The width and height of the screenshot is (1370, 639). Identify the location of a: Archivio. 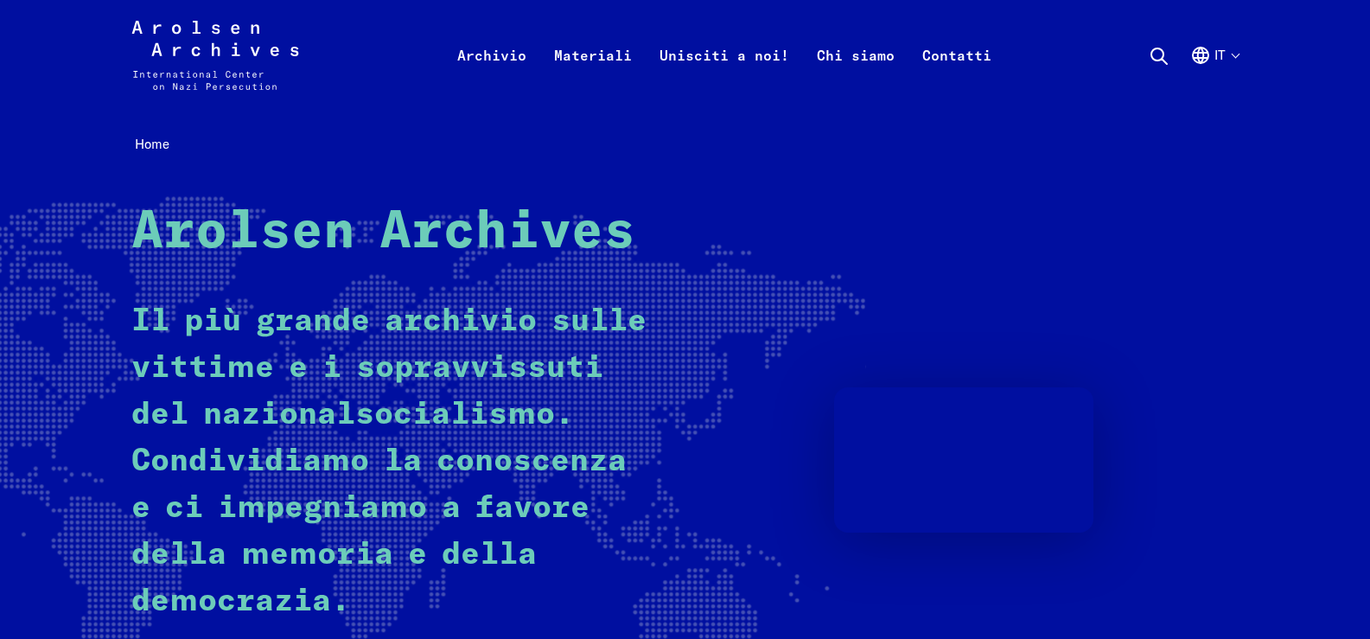
(492, 76).